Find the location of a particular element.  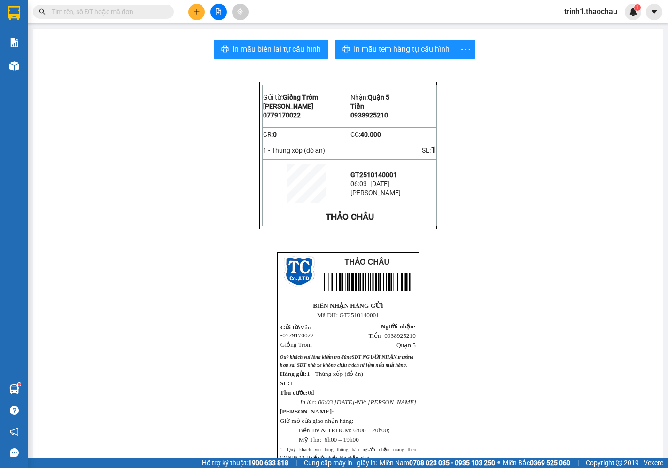

span: Giờ mở cửa giao nhận hàng: is located at coordinates (317, 421).